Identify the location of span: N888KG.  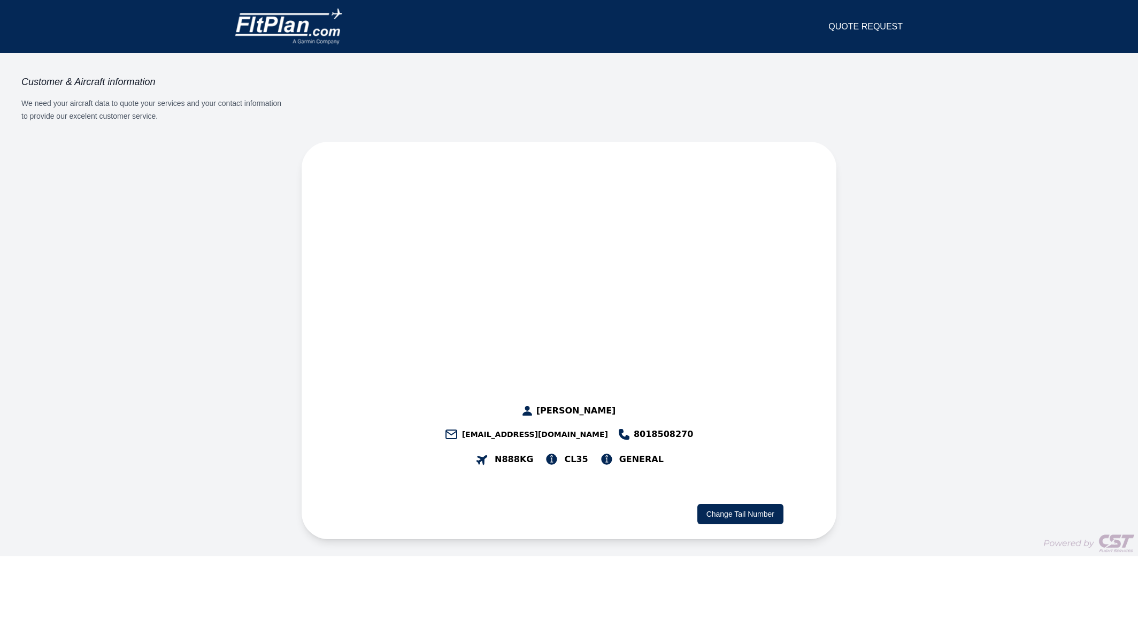
(514, 459).